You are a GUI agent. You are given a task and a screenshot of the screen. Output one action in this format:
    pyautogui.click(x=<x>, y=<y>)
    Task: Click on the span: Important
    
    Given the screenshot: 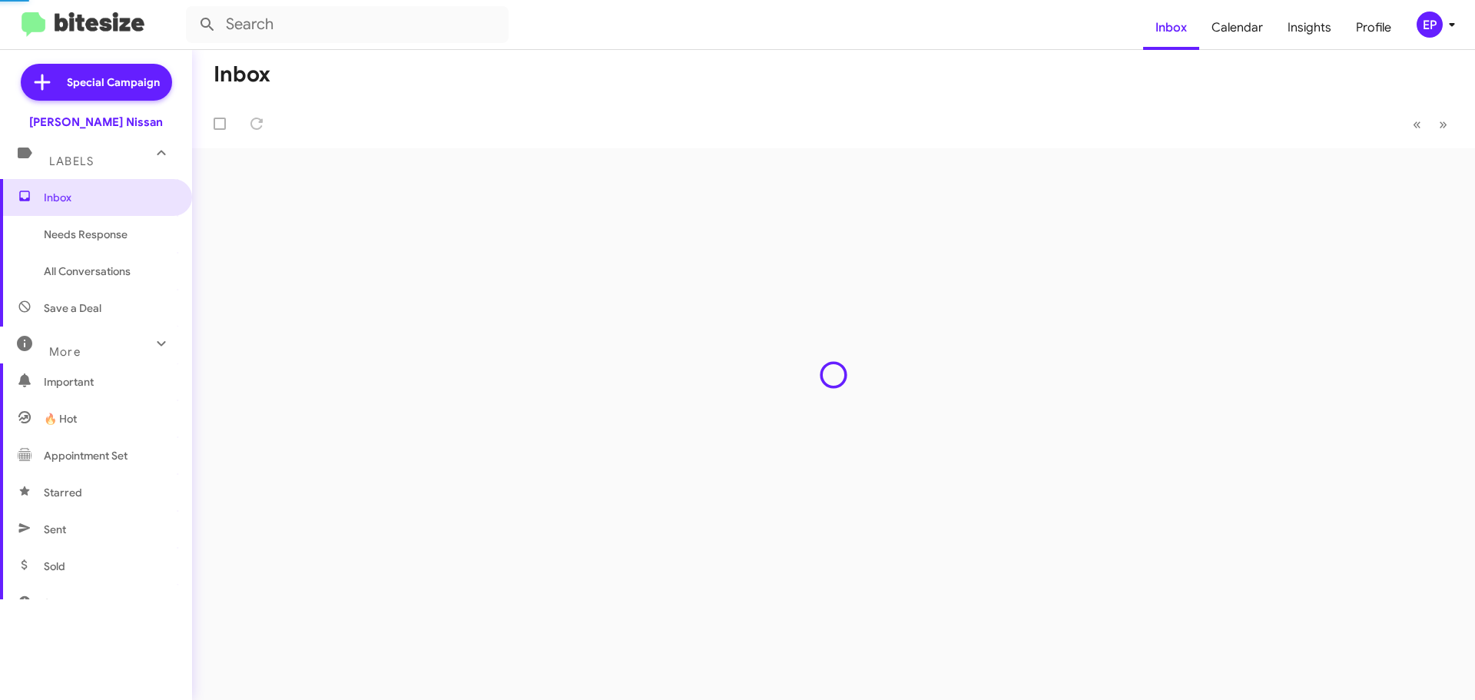 What is the action you would take?
    pyautogui.click(x=109, y=382)
    